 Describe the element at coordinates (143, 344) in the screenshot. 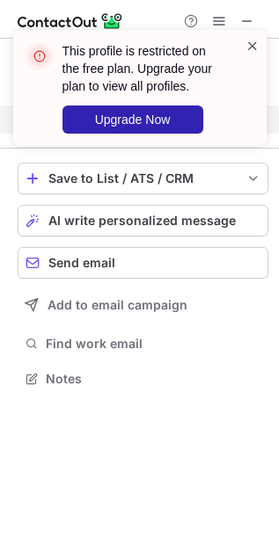

I see `button: Find work email` at that location.